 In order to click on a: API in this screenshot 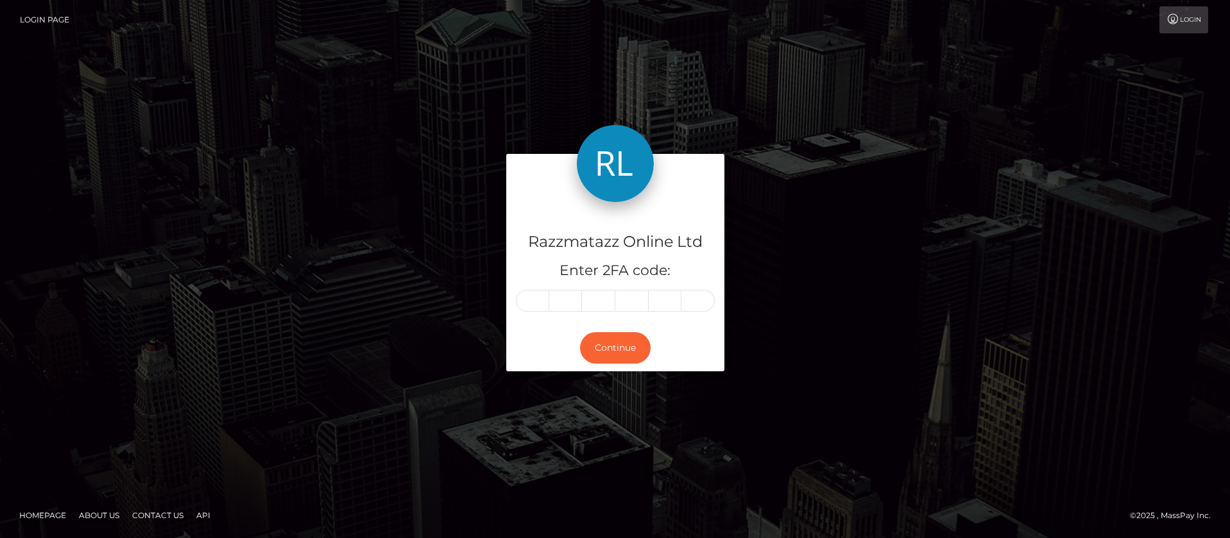, I will do `click(203, 515)`.